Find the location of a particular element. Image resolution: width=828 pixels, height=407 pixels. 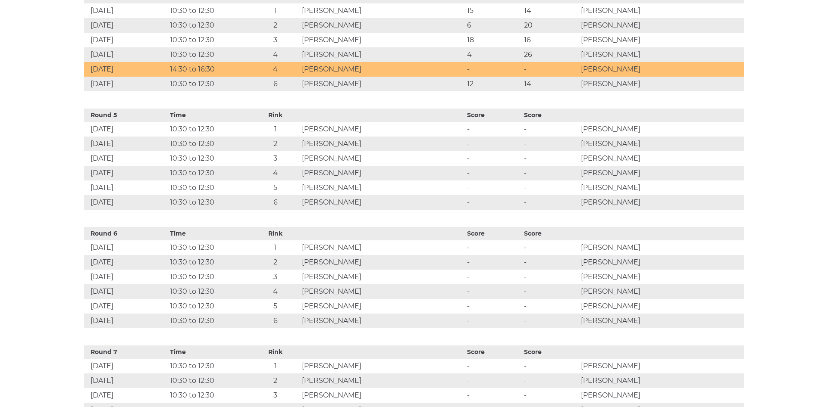

th: Round 5 is located at coordinates (126, 115).